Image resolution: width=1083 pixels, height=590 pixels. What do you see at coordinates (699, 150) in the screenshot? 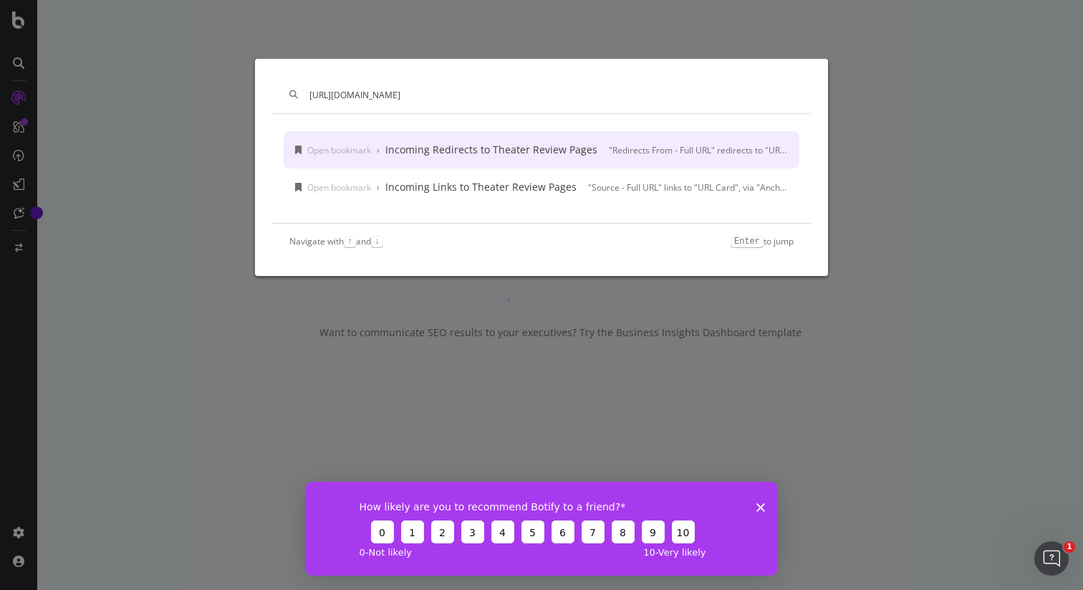
I see `div: "Redirects From - Full URL" redirects to "URL Card" Next Steps: update "Redirects From - Full URL...` at bounding box center [699, 150].